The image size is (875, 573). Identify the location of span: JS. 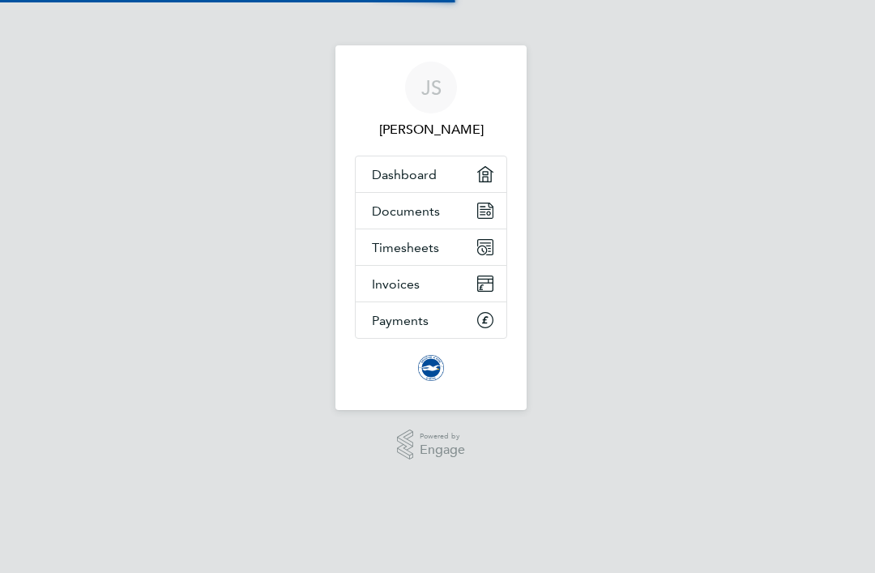
(431, 87).